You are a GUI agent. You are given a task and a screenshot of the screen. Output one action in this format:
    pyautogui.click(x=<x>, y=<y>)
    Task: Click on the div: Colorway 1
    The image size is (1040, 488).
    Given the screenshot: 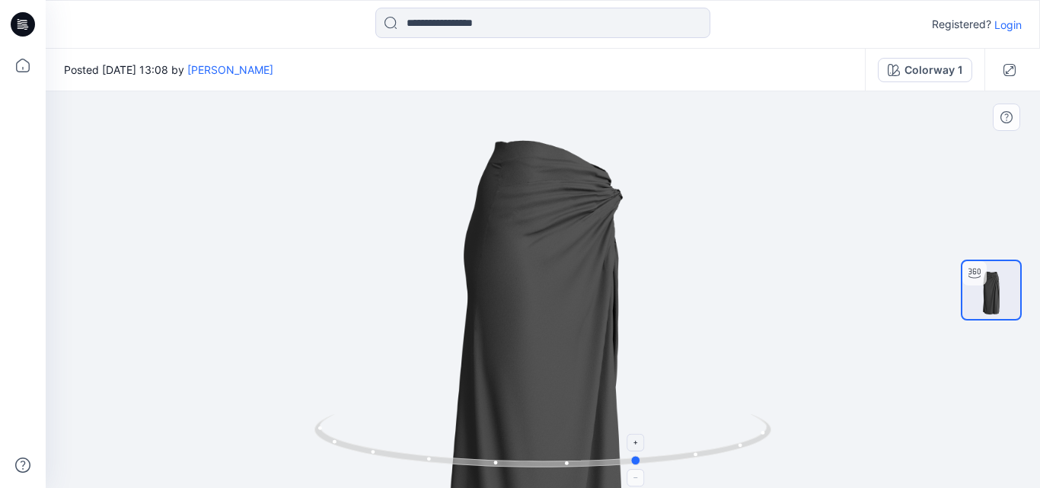 What is the action you would take?
    pyautogui.click(x=934, y=70)
    